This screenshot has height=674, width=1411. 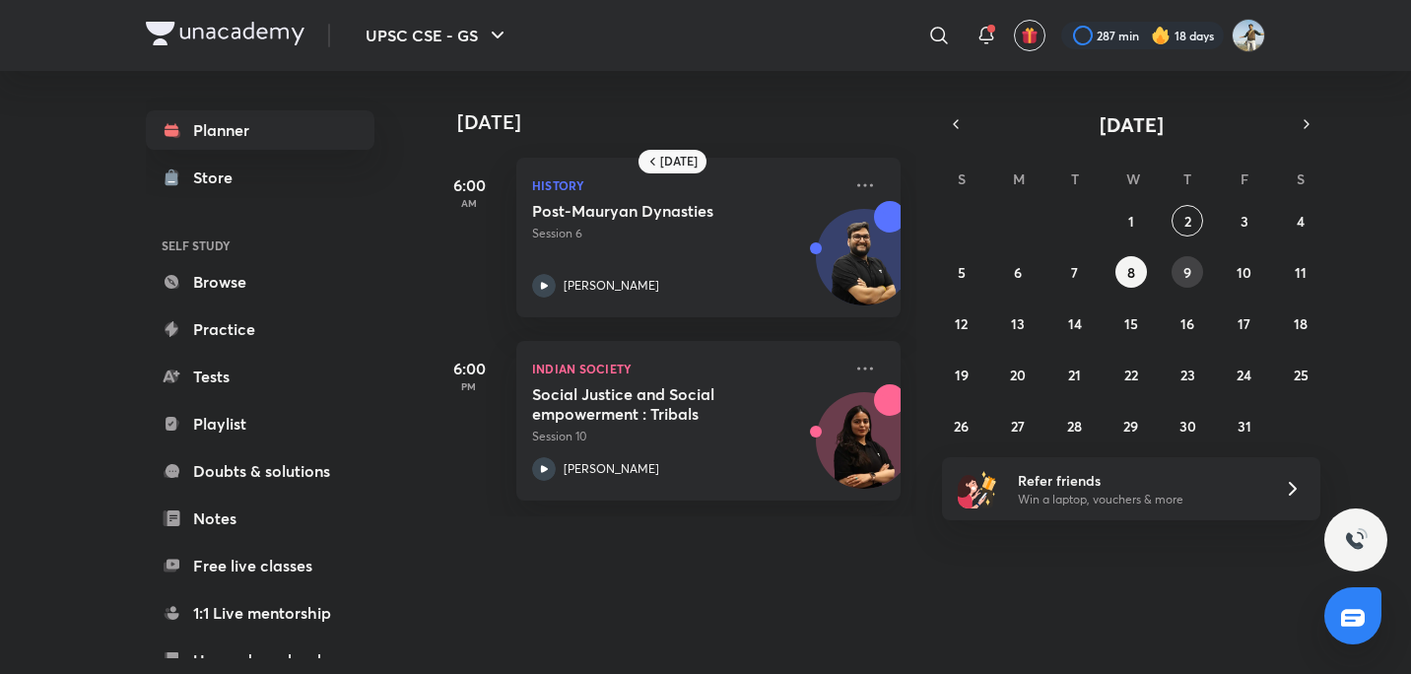 What do you see at coordinates (1074, 426) in the screenshot?
I see `abbr: October 28, 2025` at bounding box center [1074, 426].